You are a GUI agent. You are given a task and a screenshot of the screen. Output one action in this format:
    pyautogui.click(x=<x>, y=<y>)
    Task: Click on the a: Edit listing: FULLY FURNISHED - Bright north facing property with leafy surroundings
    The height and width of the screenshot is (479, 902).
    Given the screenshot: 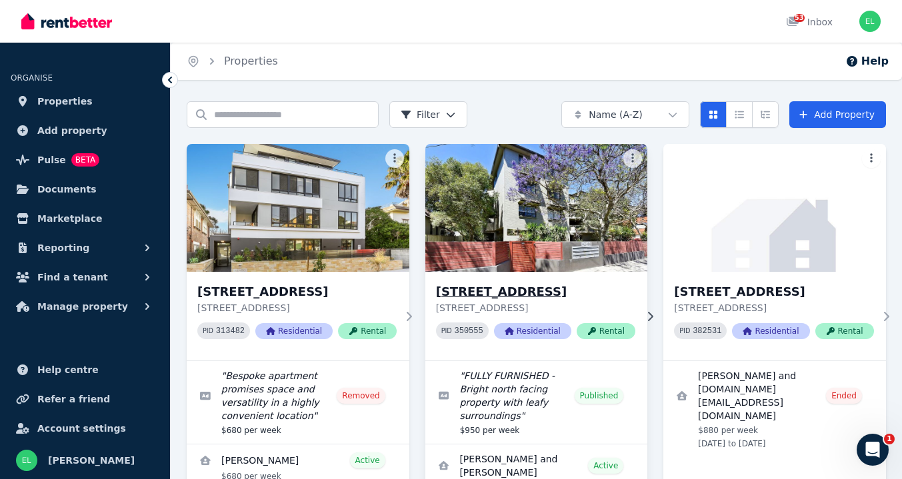 What is the action you would take?
    pyautogui.click(x=537, y=403)
    